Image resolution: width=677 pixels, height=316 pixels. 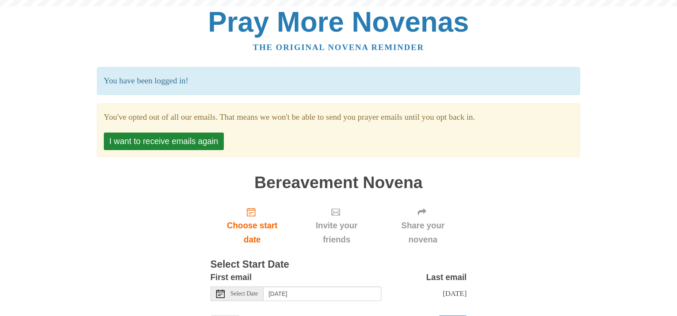 What do you see at coordinates (423, 233) in the screenshot?
I see `span: Share your novena` at bounding box center [423, 233].